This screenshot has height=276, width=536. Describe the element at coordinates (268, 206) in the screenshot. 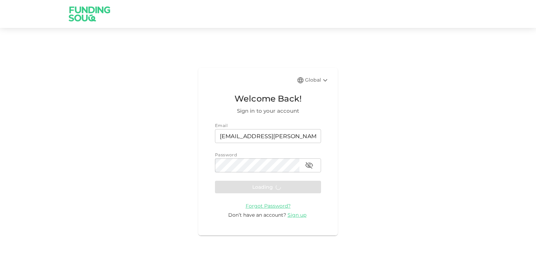

I see `span: Forgot Password?` at that location.